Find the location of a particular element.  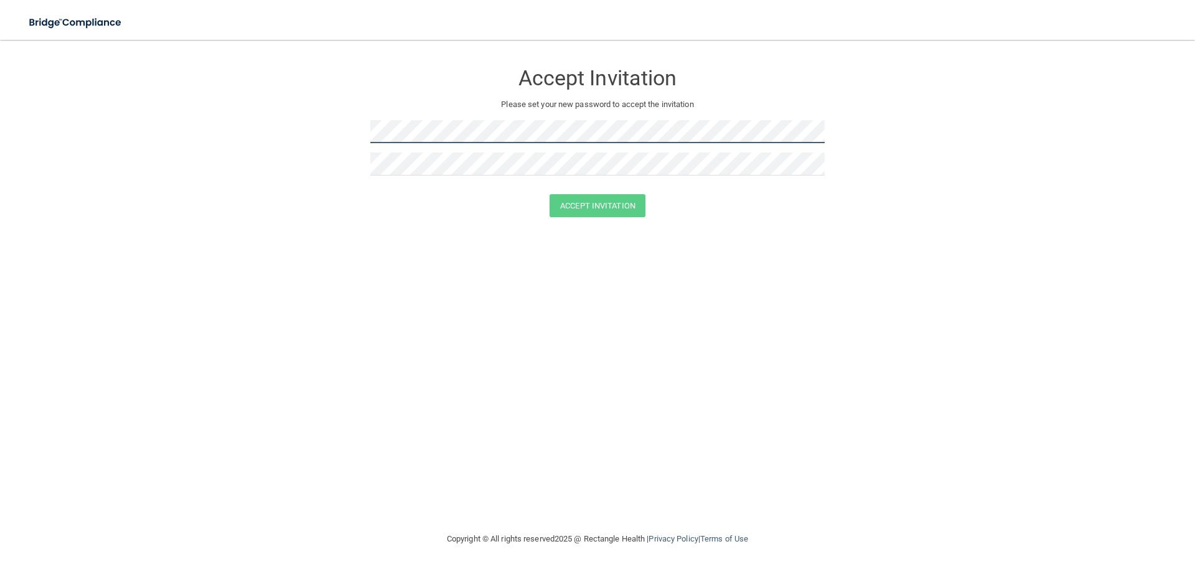

h3: Accept Invitation is located at coordinates (598, 78).